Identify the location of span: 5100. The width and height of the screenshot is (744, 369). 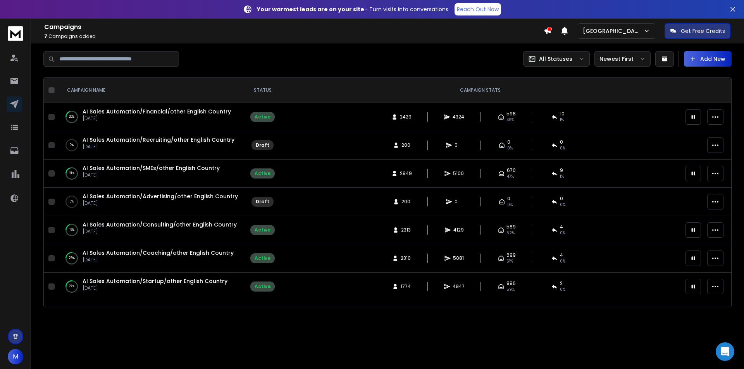
(459, 174).